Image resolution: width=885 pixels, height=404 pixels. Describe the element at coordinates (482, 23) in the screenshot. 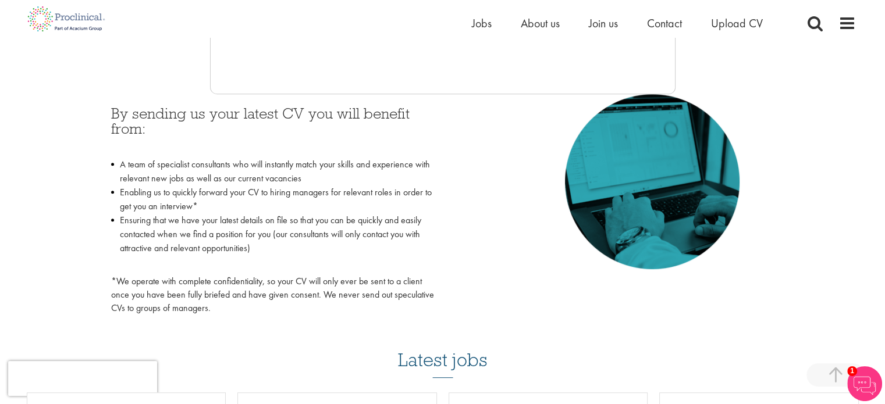

I see `span: Jobs` at that location.